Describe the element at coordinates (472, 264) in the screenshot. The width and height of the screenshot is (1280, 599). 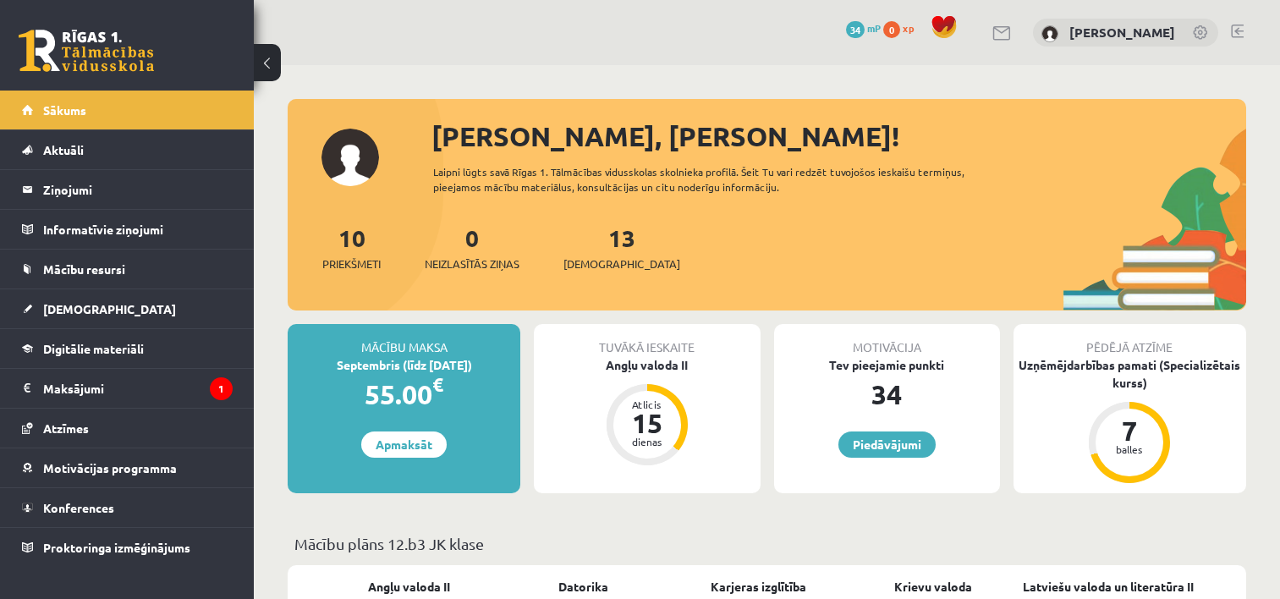
I see `span: Neizlasītās ziņas` at that location.